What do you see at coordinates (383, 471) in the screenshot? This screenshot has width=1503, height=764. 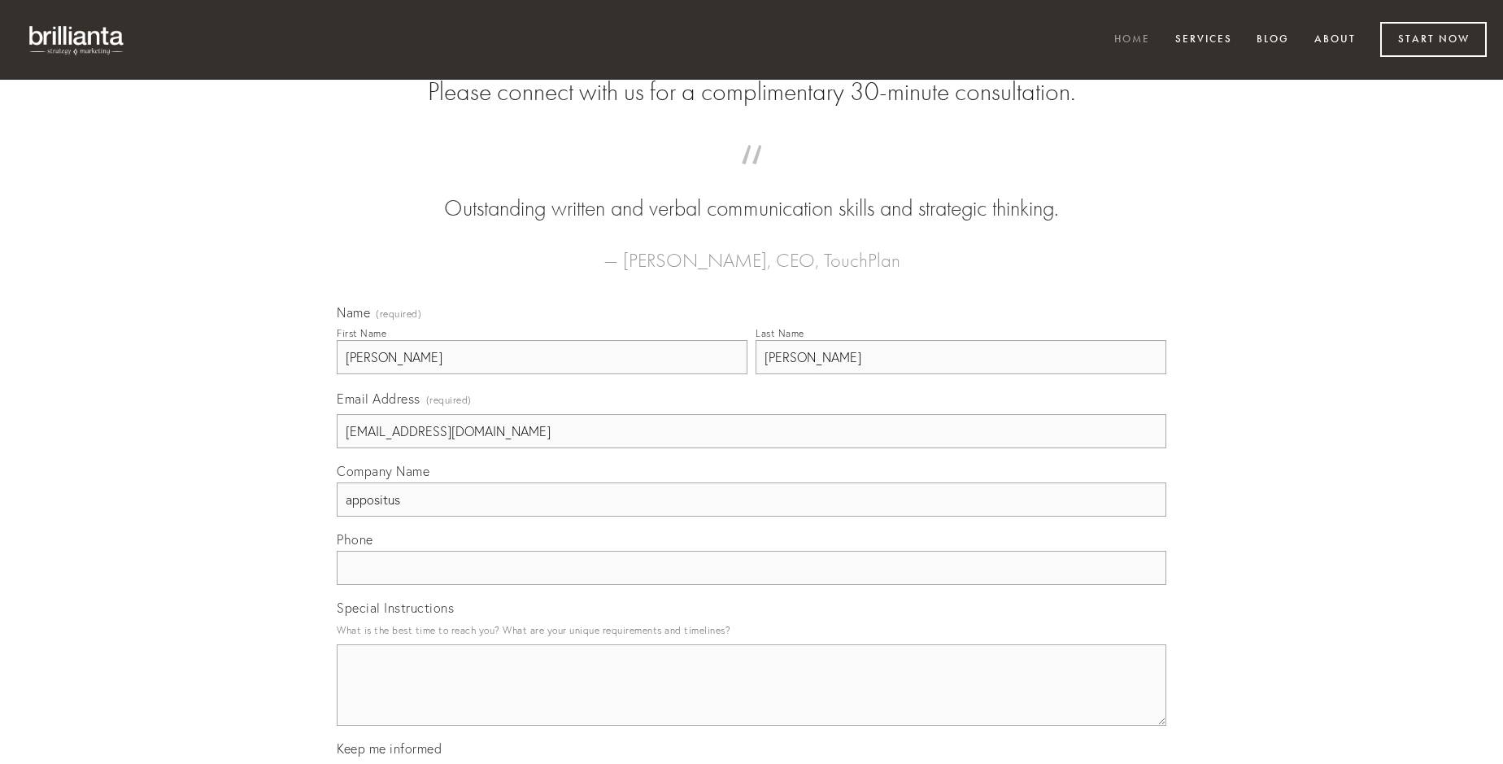 I see `span: Company Name` at bounding box center [383, 471].